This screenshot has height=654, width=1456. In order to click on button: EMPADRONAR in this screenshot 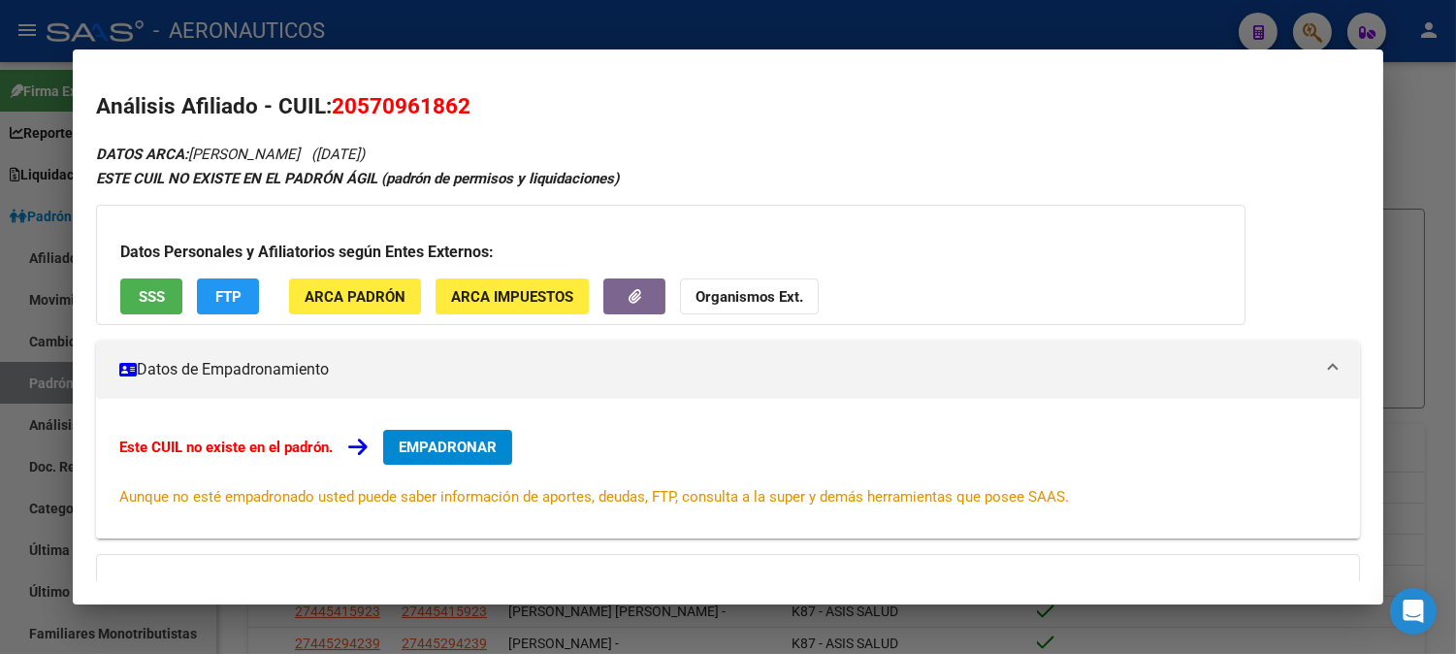, I will do `click(447, 447)`.